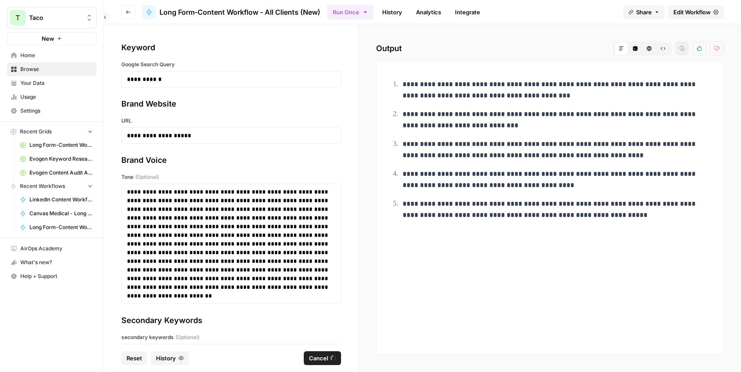 The image size is (741, 372). What do you see at coordinates (36, 132) in the screenshot?
I see `span: Recent Grids` at bounding box center [36, 132].